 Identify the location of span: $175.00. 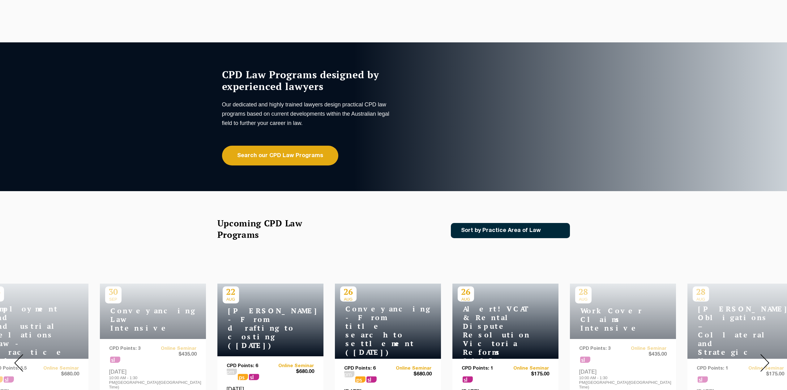
(527, 374).